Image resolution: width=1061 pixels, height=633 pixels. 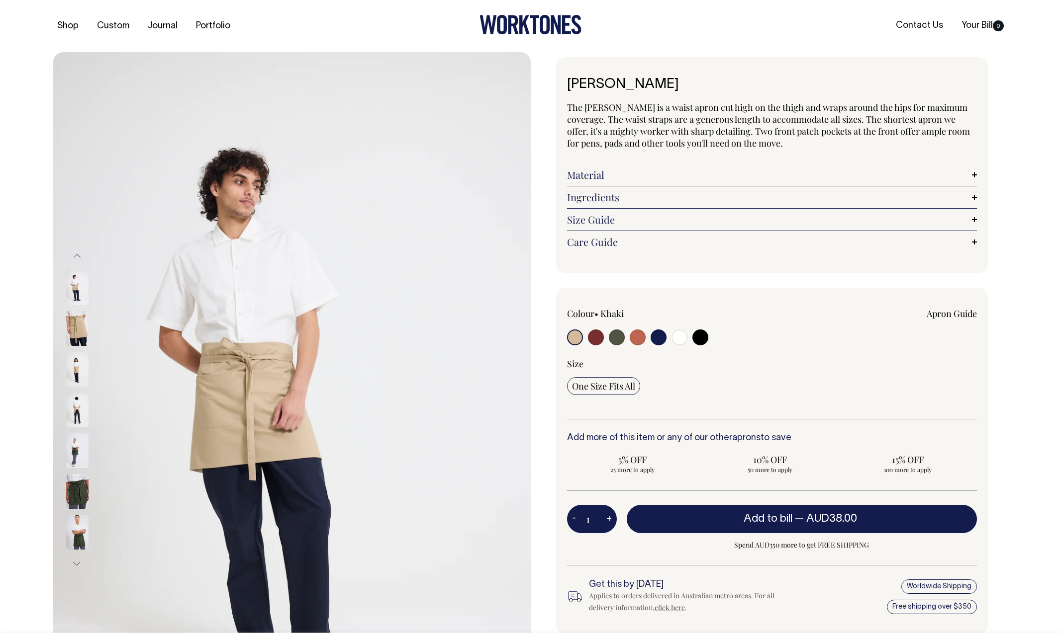 I want to click on a: Your Bill0, so click(x=982, y=25).